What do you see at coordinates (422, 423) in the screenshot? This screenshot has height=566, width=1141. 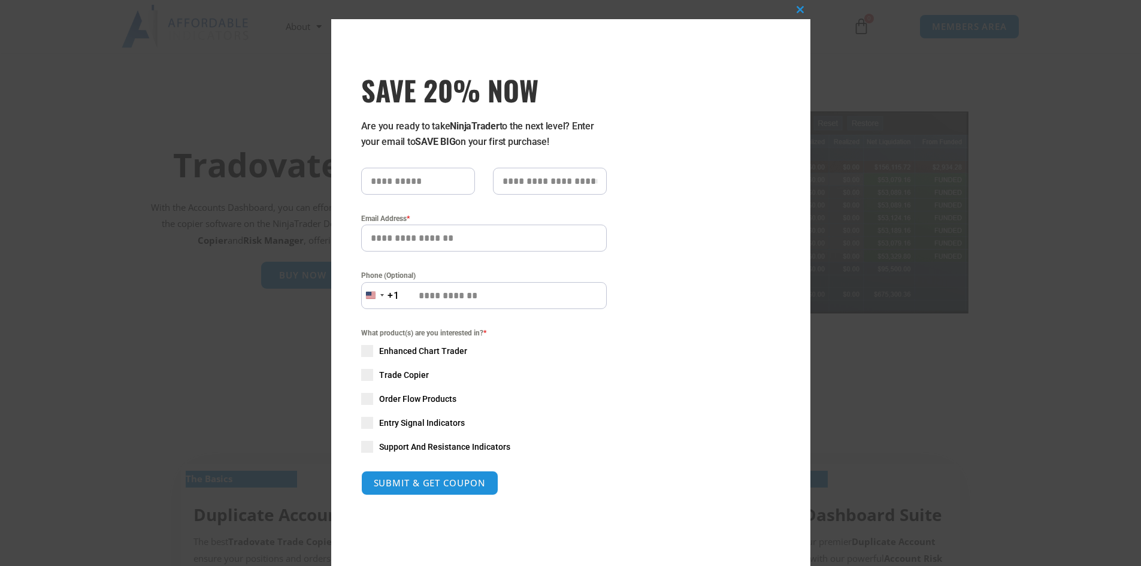 I see `span: Entry Signal Indicators` at bounding box center [422, 423].